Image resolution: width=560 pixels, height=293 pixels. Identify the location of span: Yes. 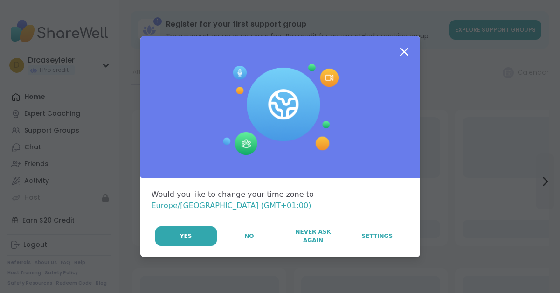
(186, 236).